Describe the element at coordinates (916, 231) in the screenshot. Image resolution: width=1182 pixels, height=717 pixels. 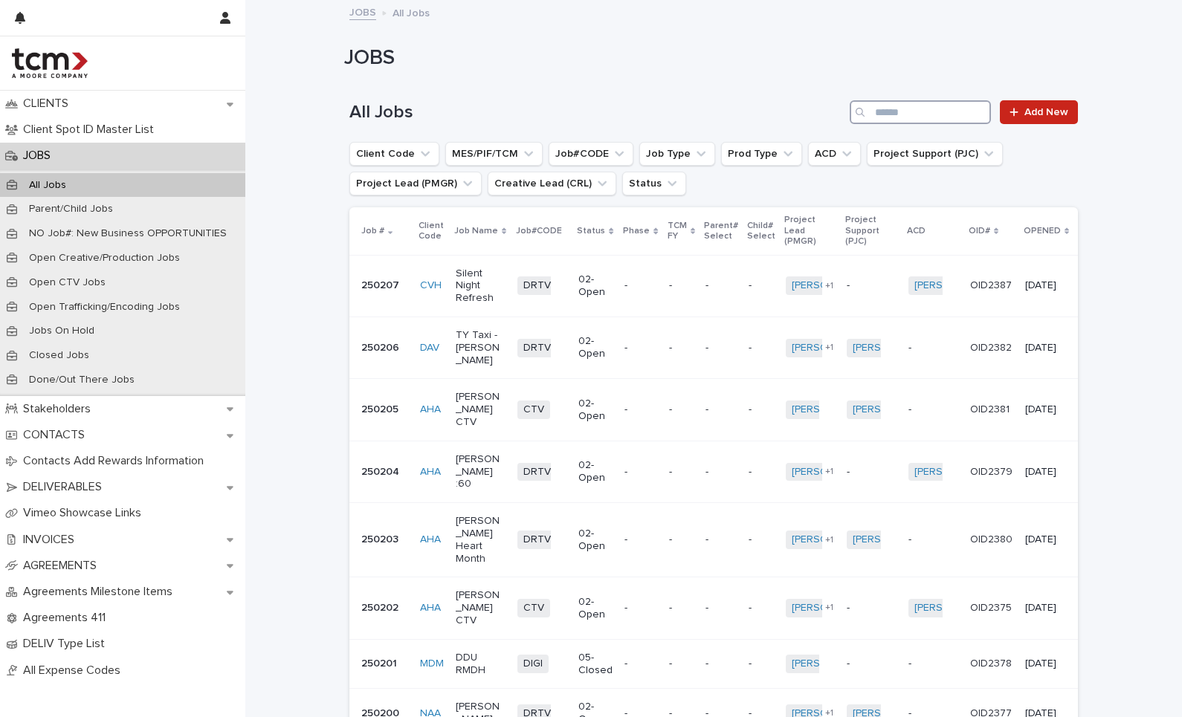
I see `p: ACD` at that location.